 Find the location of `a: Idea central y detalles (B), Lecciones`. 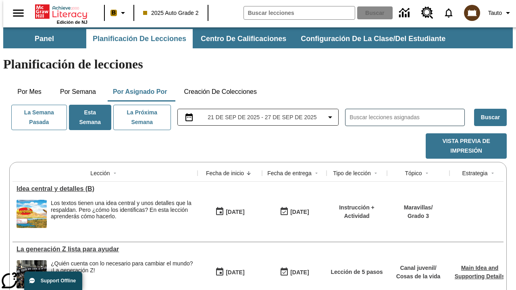

a: Idea central y detalles (B), Lecciones is located at coordinates (105, 189).